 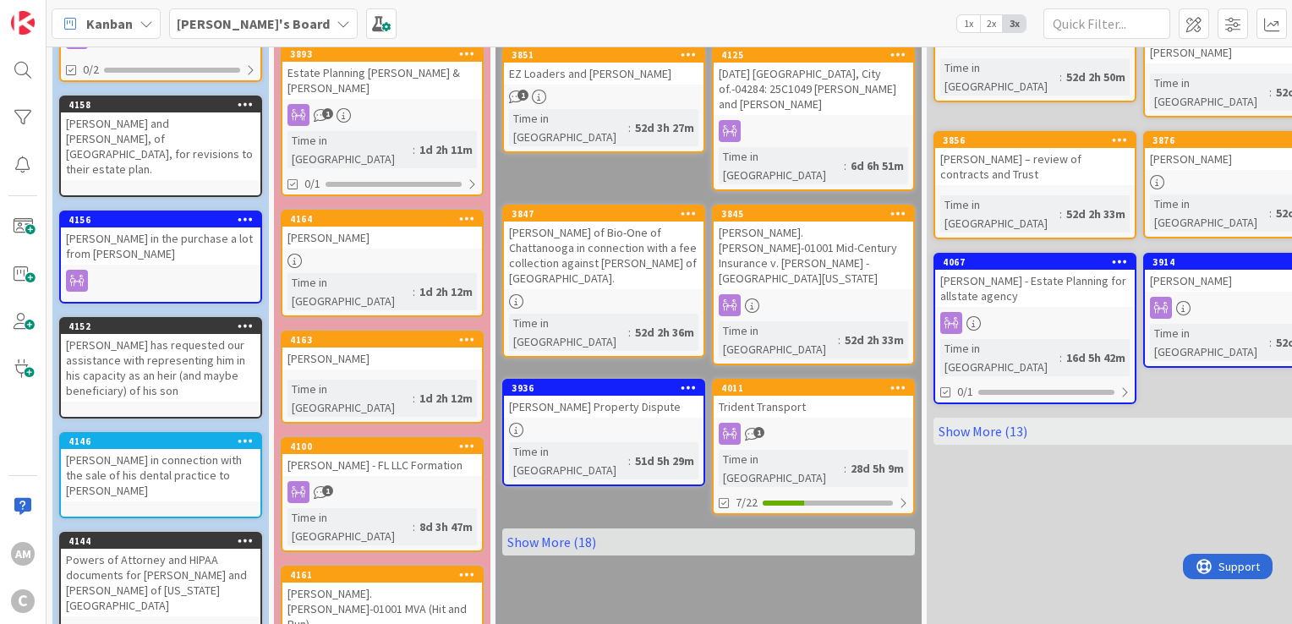 What do you see at coordinates (1096, 358) in the screenshot?
I see `div: 16d 5h 42m` at bounding box center [1096, 358].